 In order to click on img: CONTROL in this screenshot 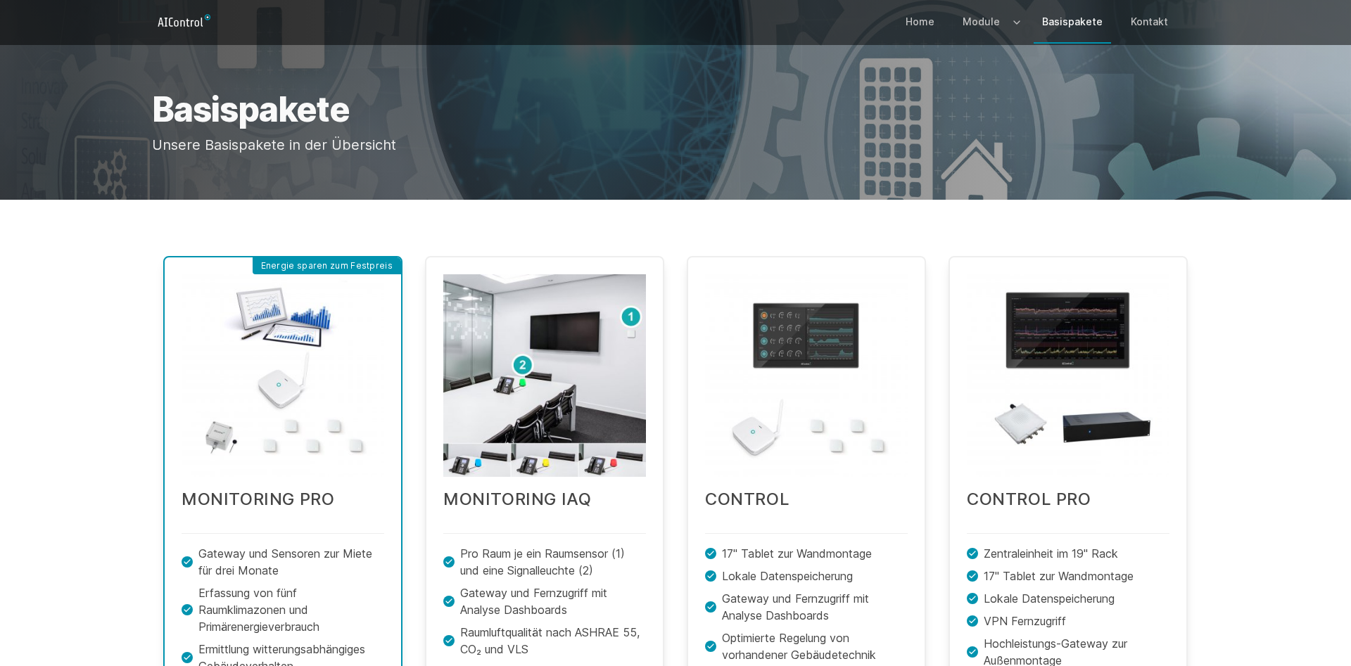, I will do `click(806, 376)`.